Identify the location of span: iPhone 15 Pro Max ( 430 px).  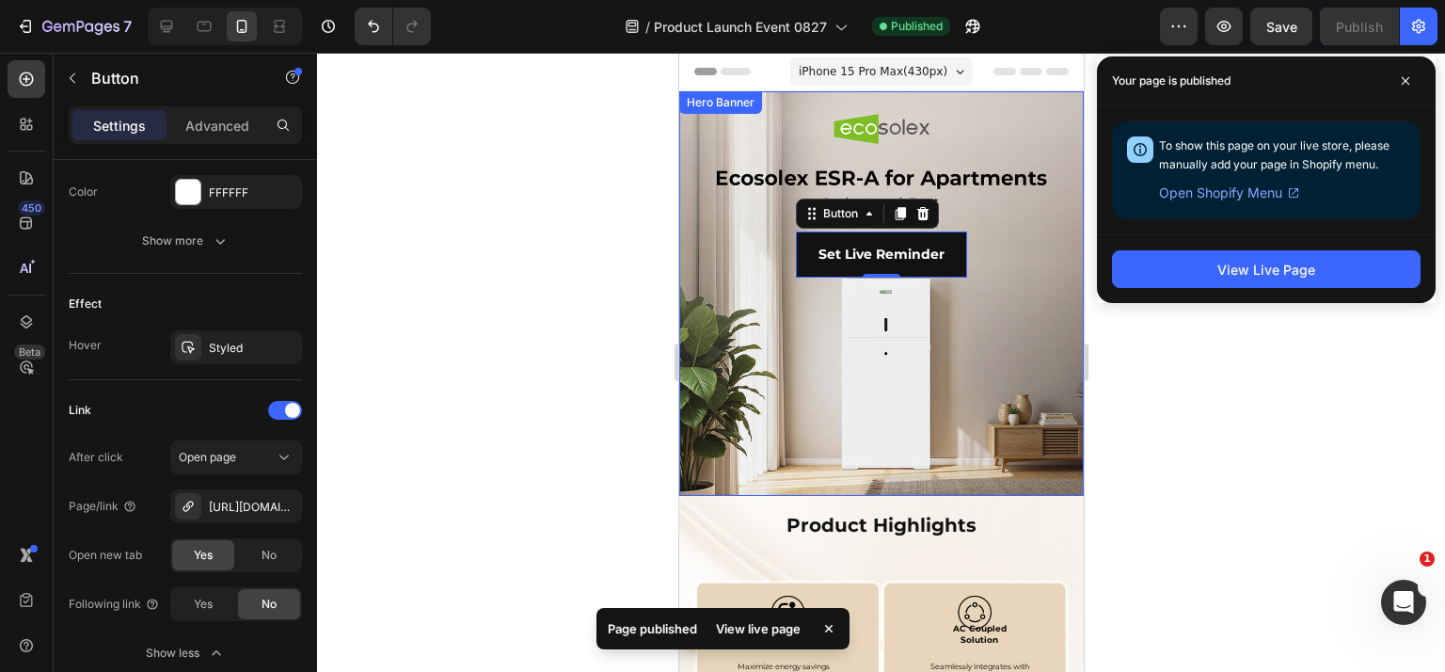
(194, 19).